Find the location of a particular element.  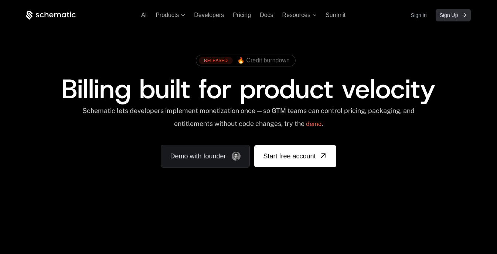

a: Summit is located at coordinates (335, 15).